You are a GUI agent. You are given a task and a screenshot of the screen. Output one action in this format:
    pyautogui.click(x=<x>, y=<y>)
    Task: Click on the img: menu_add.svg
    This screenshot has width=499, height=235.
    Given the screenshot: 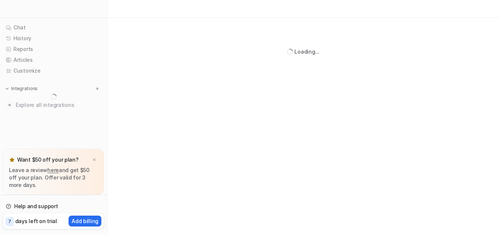 What is the action you would take?
    pyautogui.click(x=97, y=89)
    